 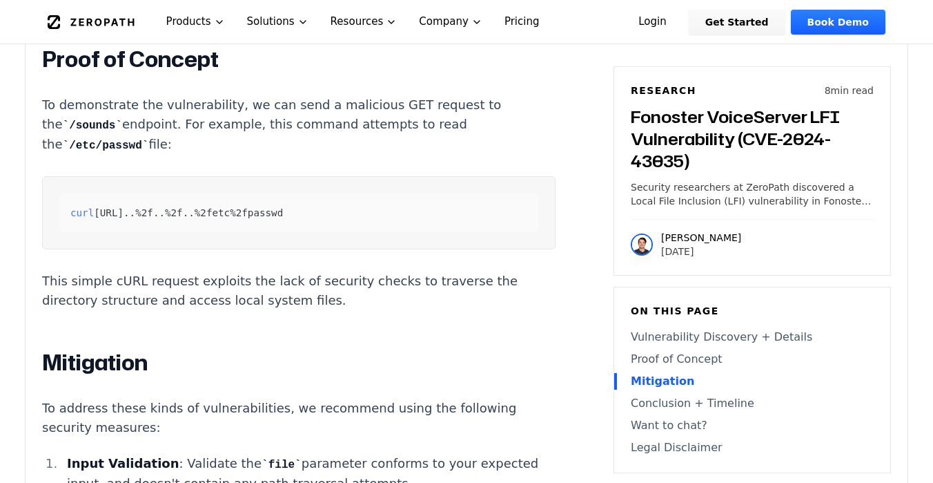 I want to click on h6: On this page, so click(x=752, y=311).